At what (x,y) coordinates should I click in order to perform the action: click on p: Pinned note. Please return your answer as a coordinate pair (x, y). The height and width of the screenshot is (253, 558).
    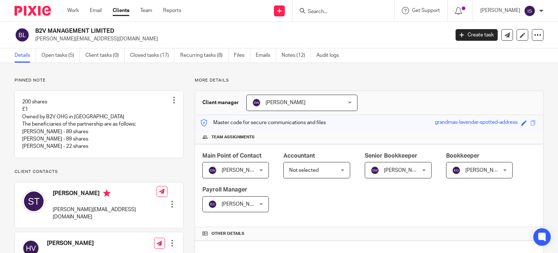
    Looking at the image, I should click on (99, 80).